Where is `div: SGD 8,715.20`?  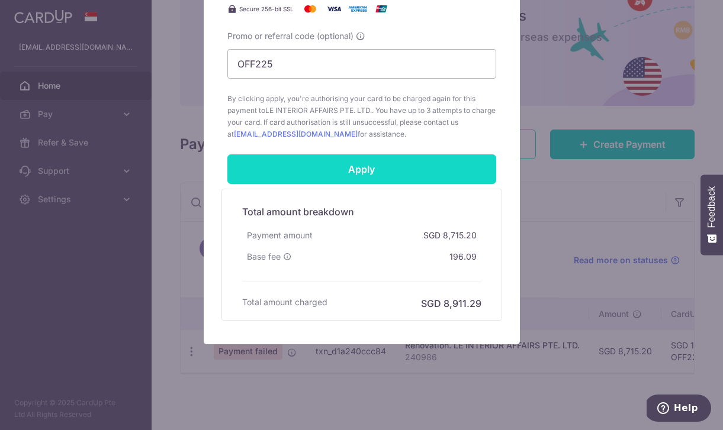
div: SGD 8,715.20 is located at coordinates (450, 236).